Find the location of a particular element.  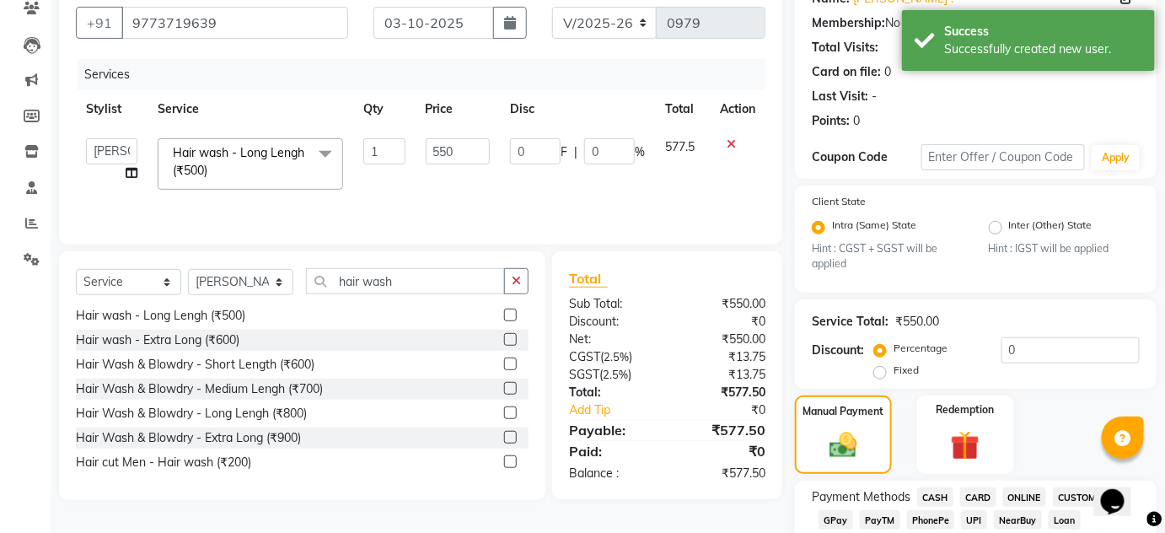

div: Sub Total: is located at coordinates (612, 304).